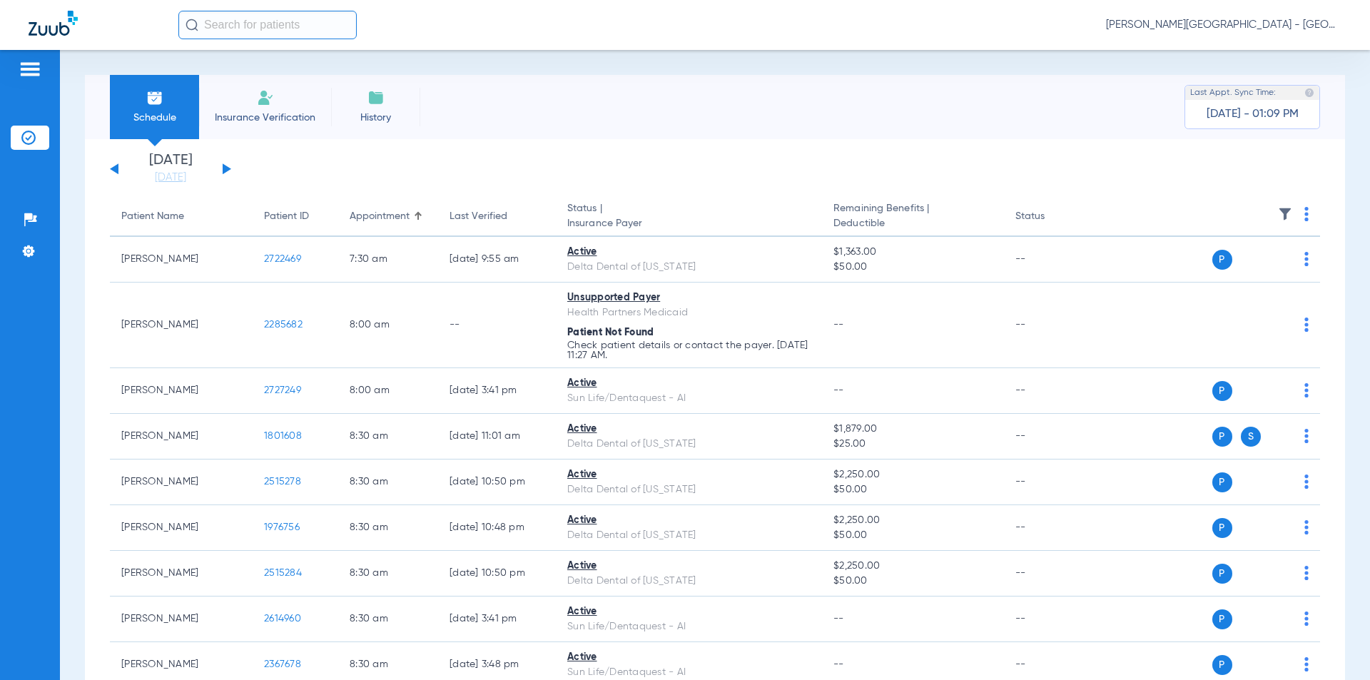  What do you see at coordinates (610, 333) in the screenshot?
I see `span: Patient Not Found` at bounding box center [610, 333].